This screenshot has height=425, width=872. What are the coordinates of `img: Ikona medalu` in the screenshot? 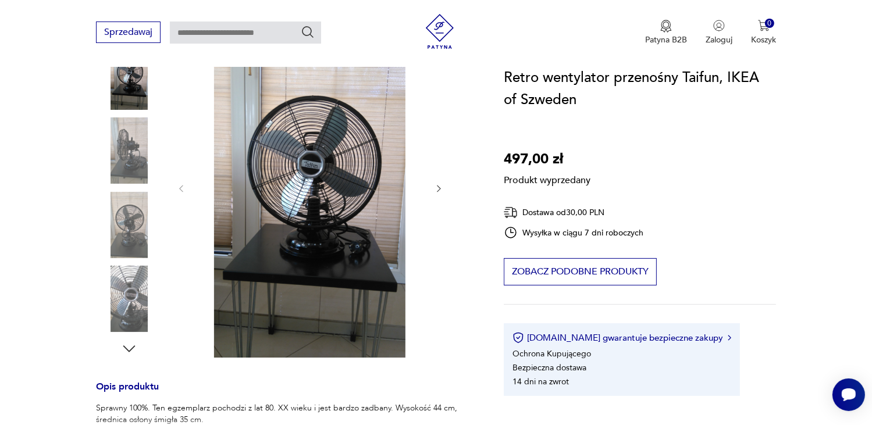 It's located at (666, 26).